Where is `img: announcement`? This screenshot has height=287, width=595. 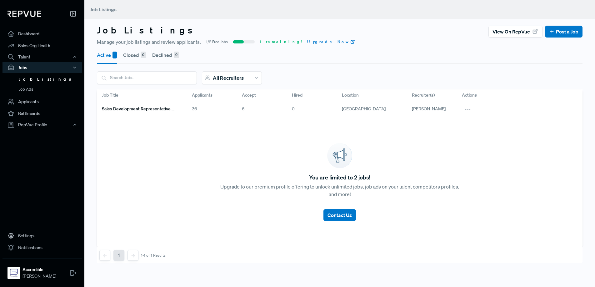 img: announcement is located at coordinates (340, 156).